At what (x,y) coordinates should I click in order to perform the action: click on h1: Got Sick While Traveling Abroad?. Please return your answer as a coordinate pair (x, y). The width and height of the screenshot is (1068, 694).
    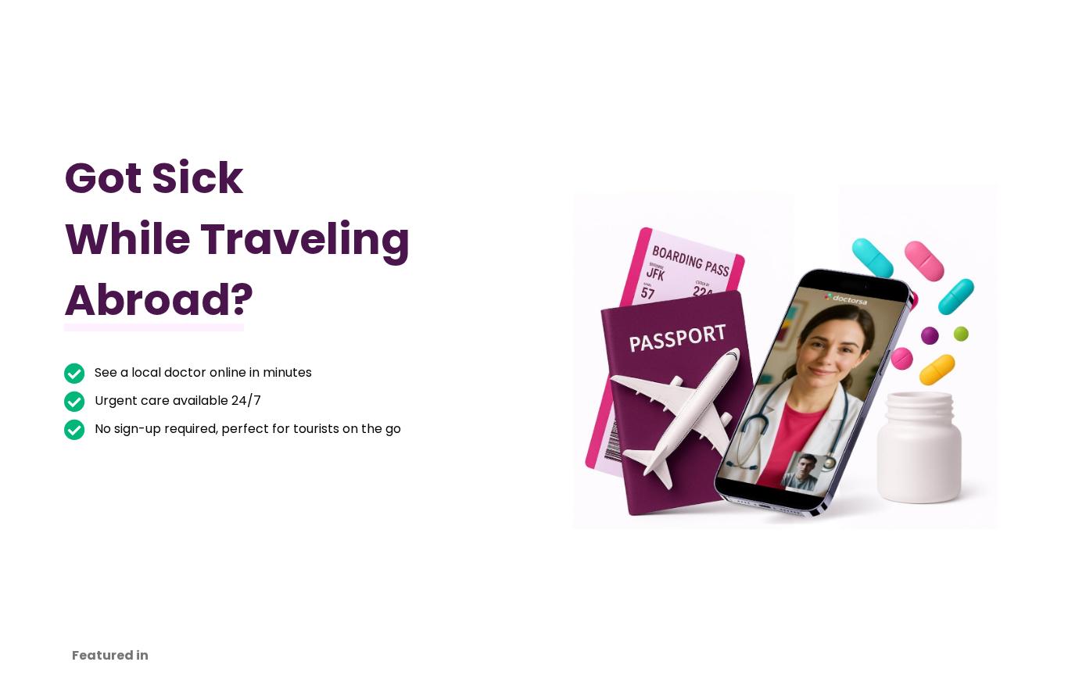
    Looking at the image, I should click on (263, 239).